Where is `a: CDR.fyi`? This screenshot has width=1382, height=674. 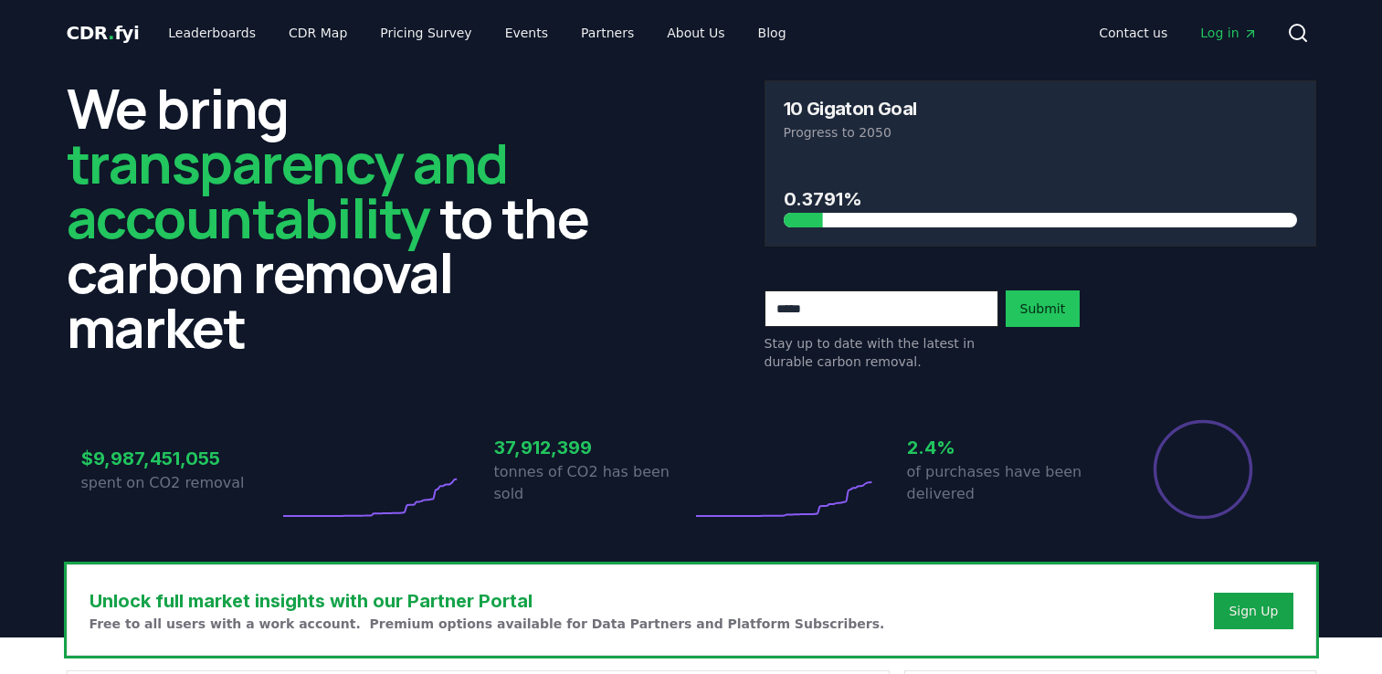 a: CDR.fyi is located at coordinates (103, 33).